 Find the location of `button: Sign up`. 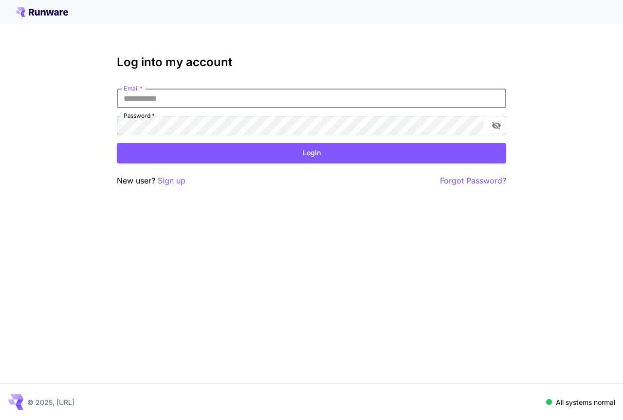

button: Sign up is located at coordinates (171, 181).